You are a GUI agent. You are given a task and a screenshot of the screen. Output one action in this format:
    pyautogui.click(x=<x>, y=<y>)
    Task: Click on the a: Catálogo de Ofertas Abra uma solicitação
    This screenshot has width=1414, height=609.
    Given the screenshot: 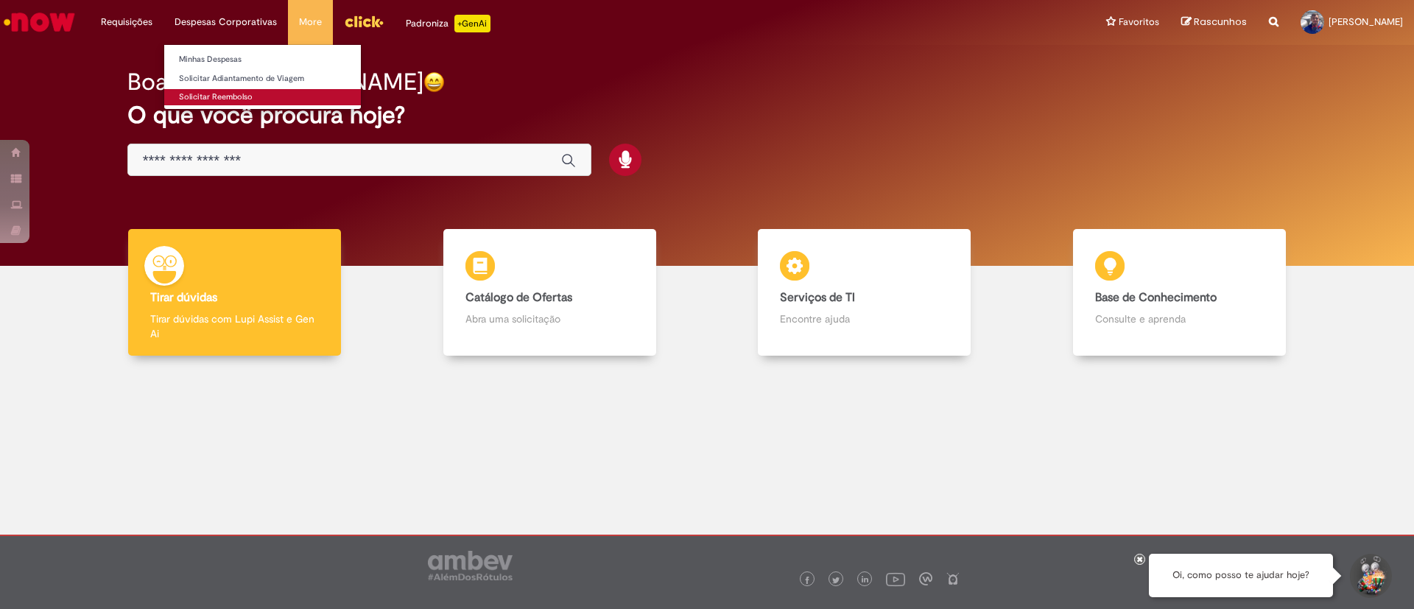 What is the action you would take?
    pyautogui.click(x=550, y=292)
    